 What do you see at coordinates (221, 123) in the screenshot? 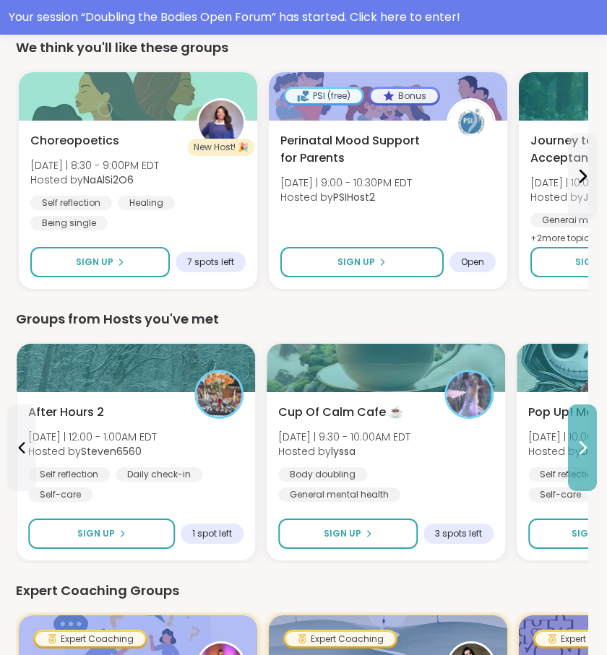
I see `img: NaAlSi2O6` at bounding box center [221, 123].